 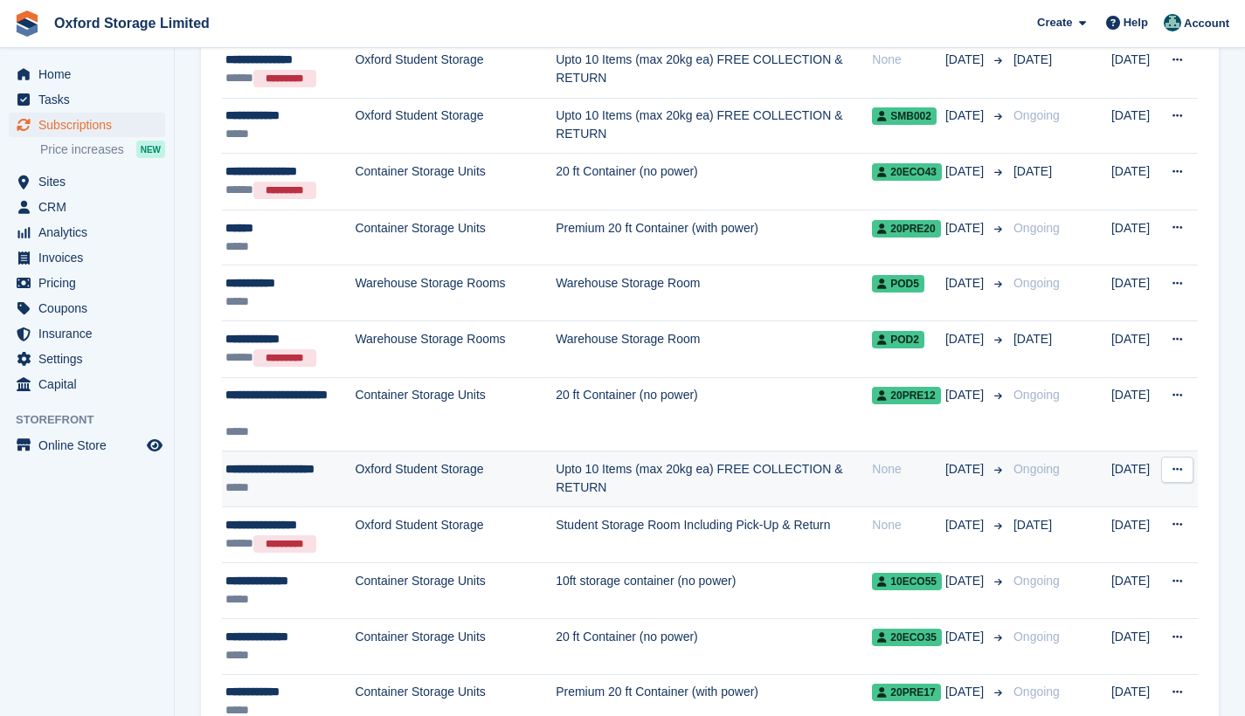 What do you see at coordinates (906, 229) in the screenshot?
I see `span: 20PRE20` at bounding box center [906, 229].